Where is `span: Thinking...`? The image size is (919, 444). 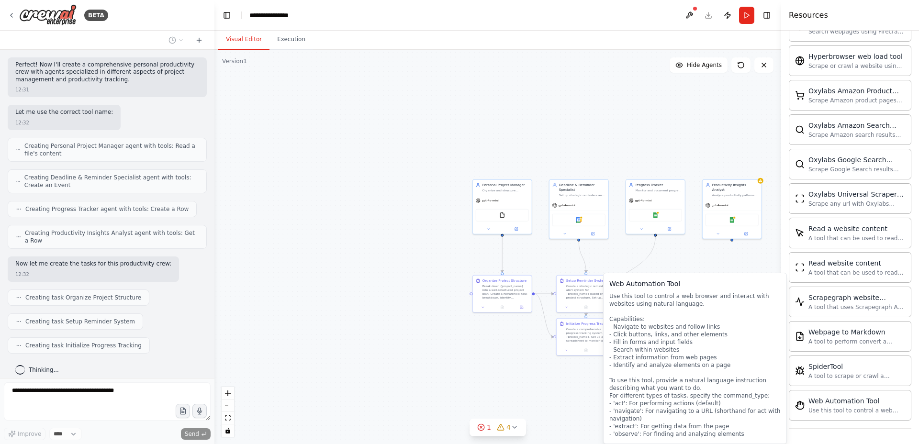
span: Thinking... is located at coordinates (44, 370).